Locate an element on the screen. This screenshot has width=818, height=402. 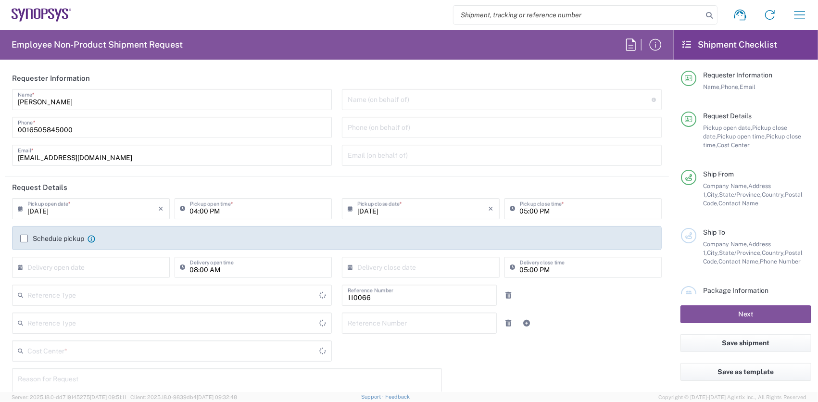
span: Contact Name, is located at coordinates (739, 261).